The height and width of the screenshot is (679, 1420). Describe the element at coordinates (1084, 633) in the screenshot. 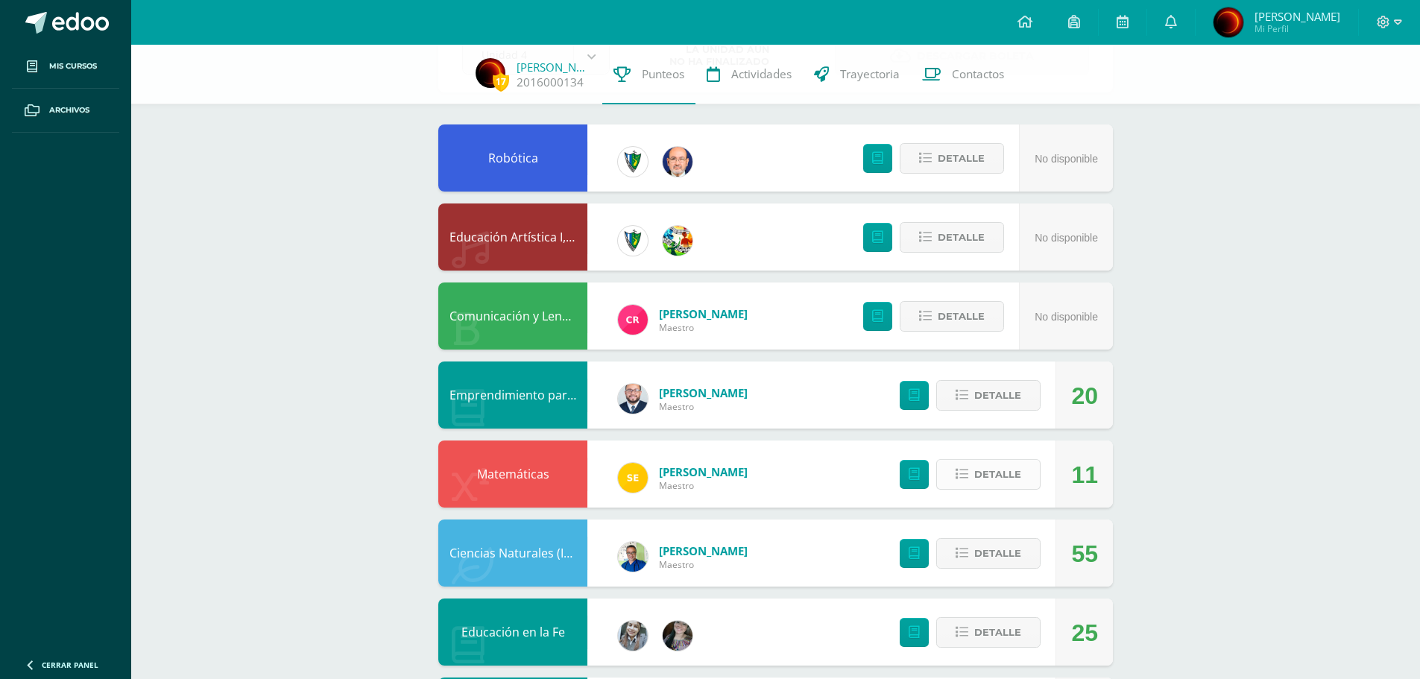

I see `div: 25` at that location.